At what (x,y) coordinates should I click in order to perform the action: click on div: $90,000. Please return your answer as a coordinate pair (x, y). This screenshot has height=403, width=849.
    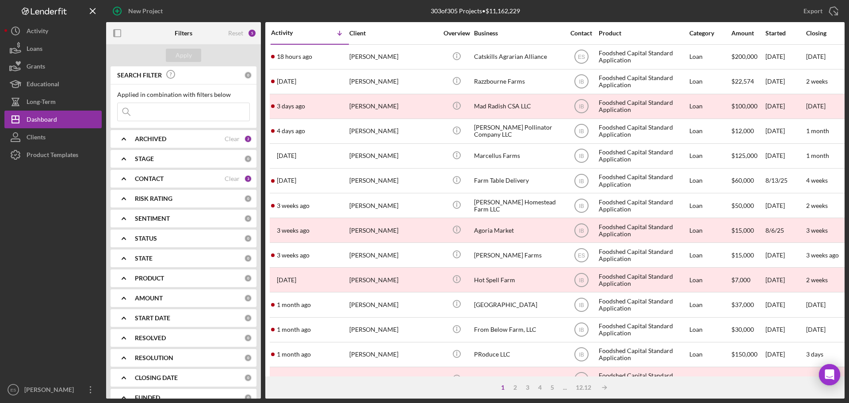
    Looking at the image, I should click on (748, 379).